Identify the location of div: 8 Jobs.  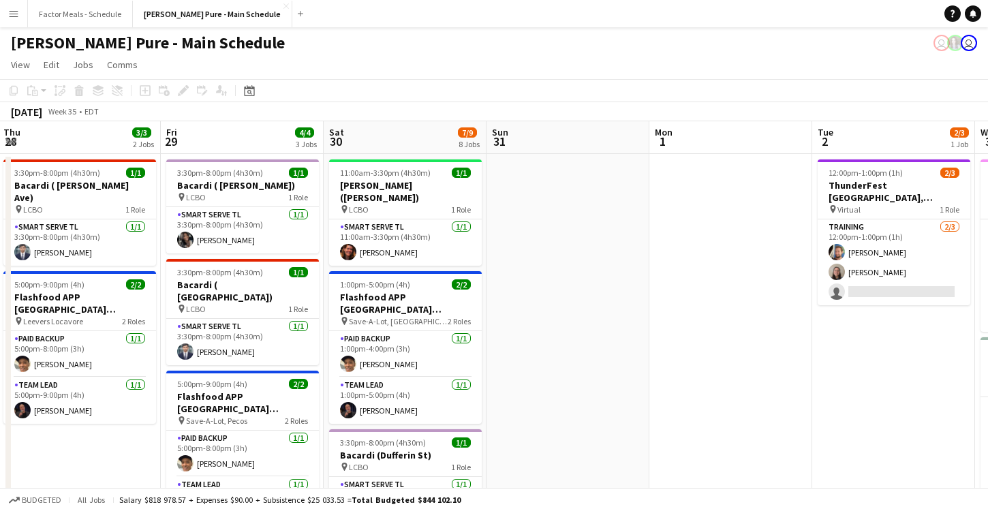
(469, 144).